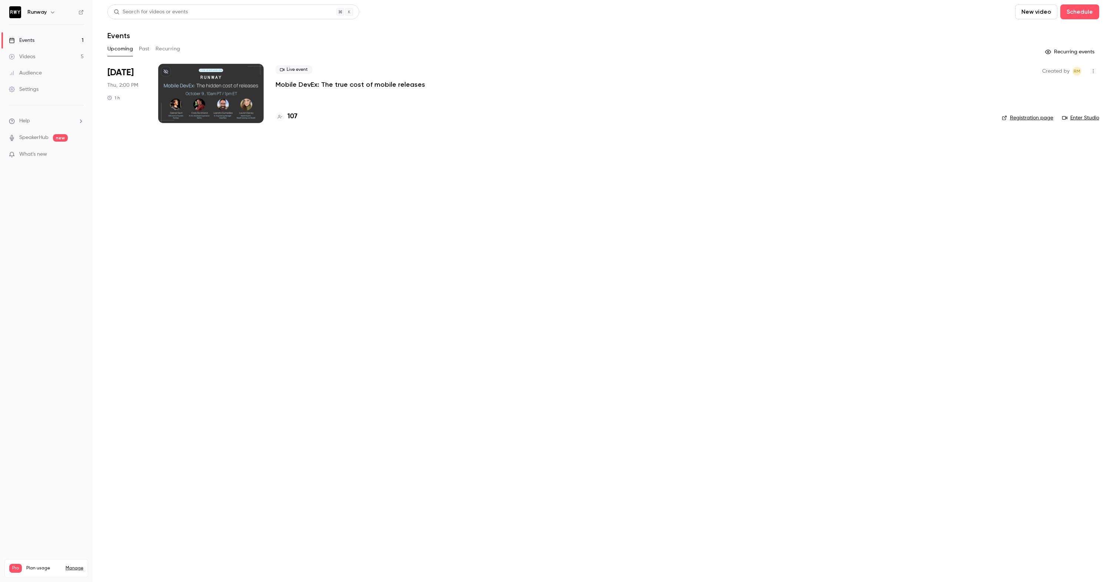 The height and width of the screenshot is (582, 1114). What do you see at coordinates (168, 49) in the screenshot?
I see `button: Recurring` at bounding box center [168, 49].